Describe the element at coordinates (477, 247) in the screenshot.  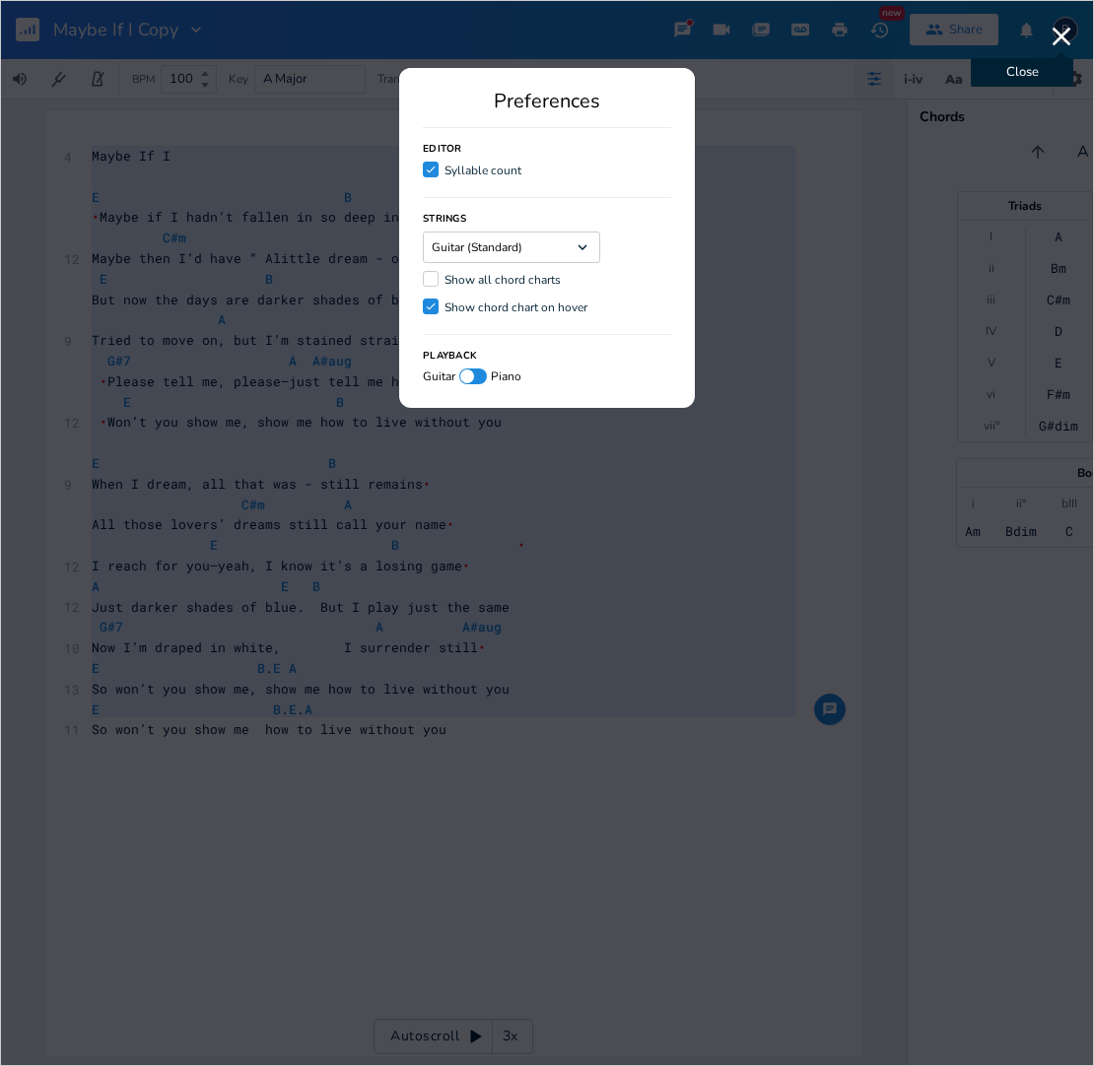
I see `span: Guitar (Standard)` at that location.